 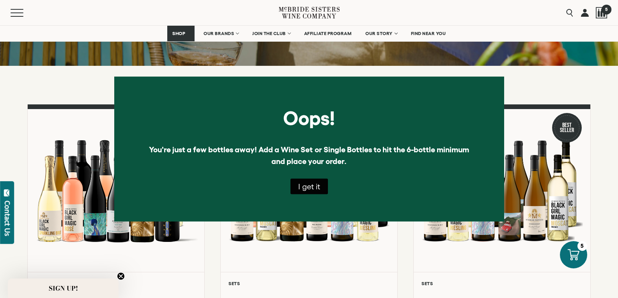 I want to click on span: SHOP, so click(x=179, y=34).